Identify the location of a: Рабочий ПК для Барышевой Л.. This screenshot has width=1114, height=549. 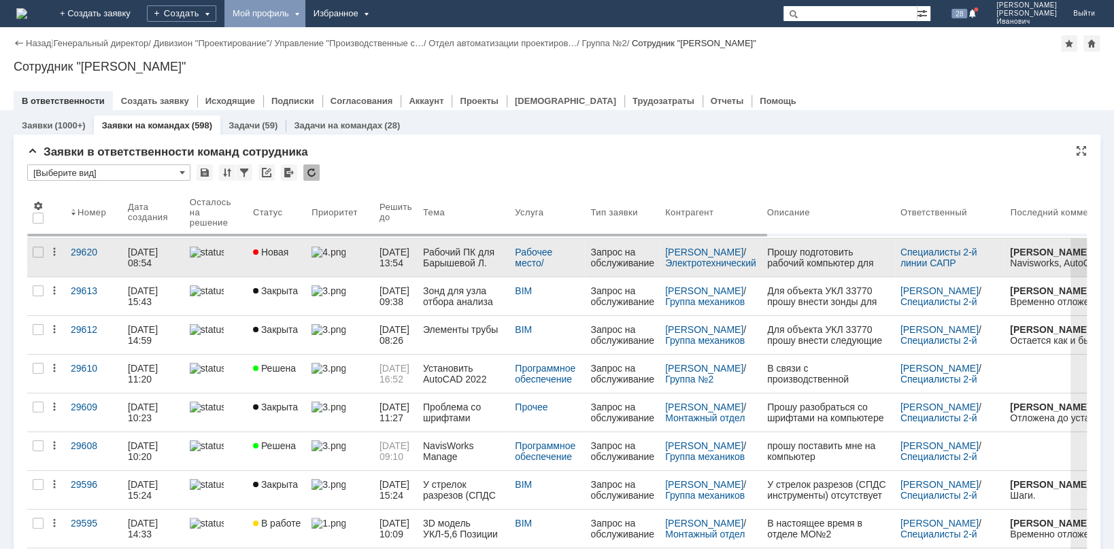
(463, 258).